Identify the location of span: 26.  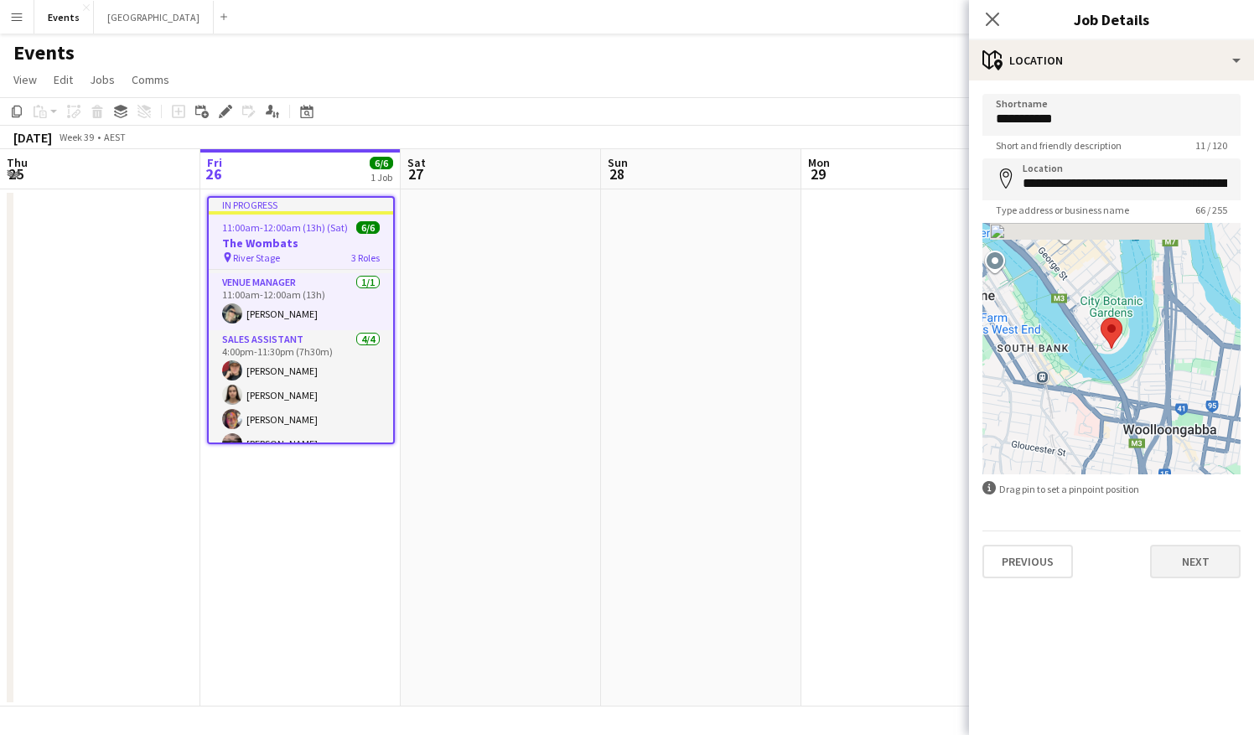
(213, 173).